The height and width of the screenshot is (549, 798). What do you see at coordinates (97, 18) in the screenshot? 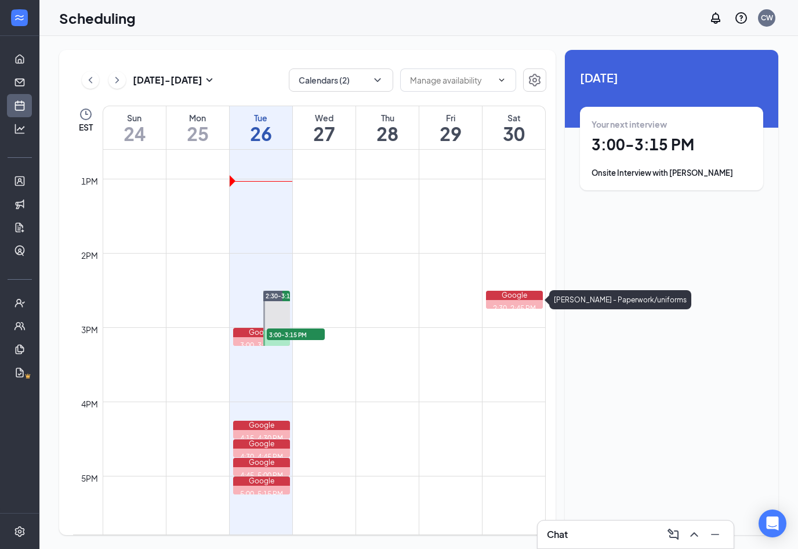
I see `h1: Scheduling` at bounding box center [97, 18].